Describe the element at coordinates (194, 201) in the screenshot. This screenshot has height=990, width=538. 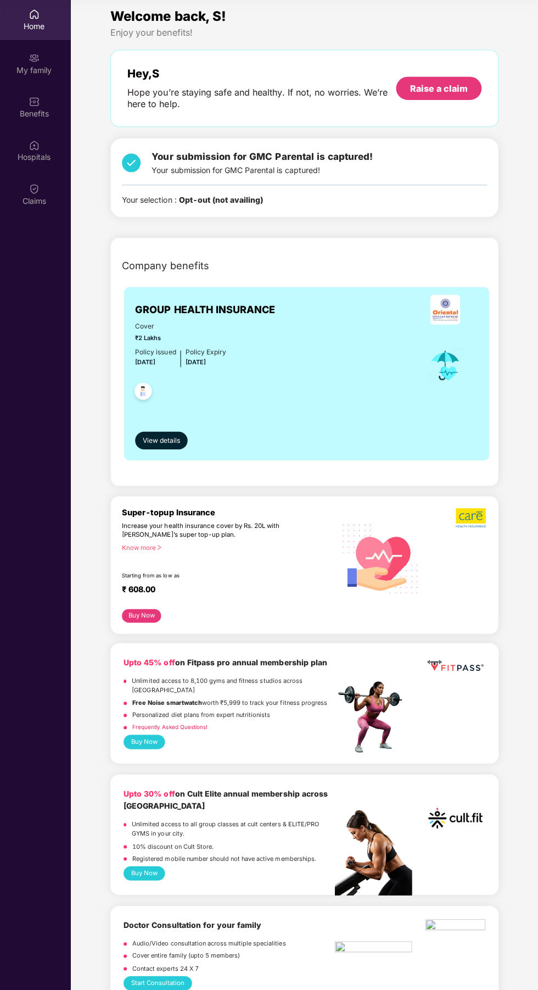
I see `div: Your selection :` at that location.